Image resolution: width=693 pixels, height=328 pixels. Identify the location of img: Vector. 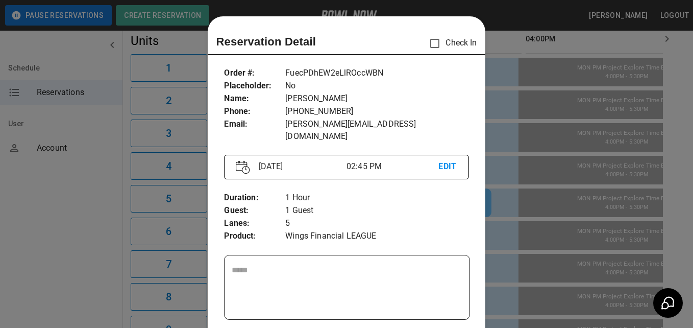
(243, 167).